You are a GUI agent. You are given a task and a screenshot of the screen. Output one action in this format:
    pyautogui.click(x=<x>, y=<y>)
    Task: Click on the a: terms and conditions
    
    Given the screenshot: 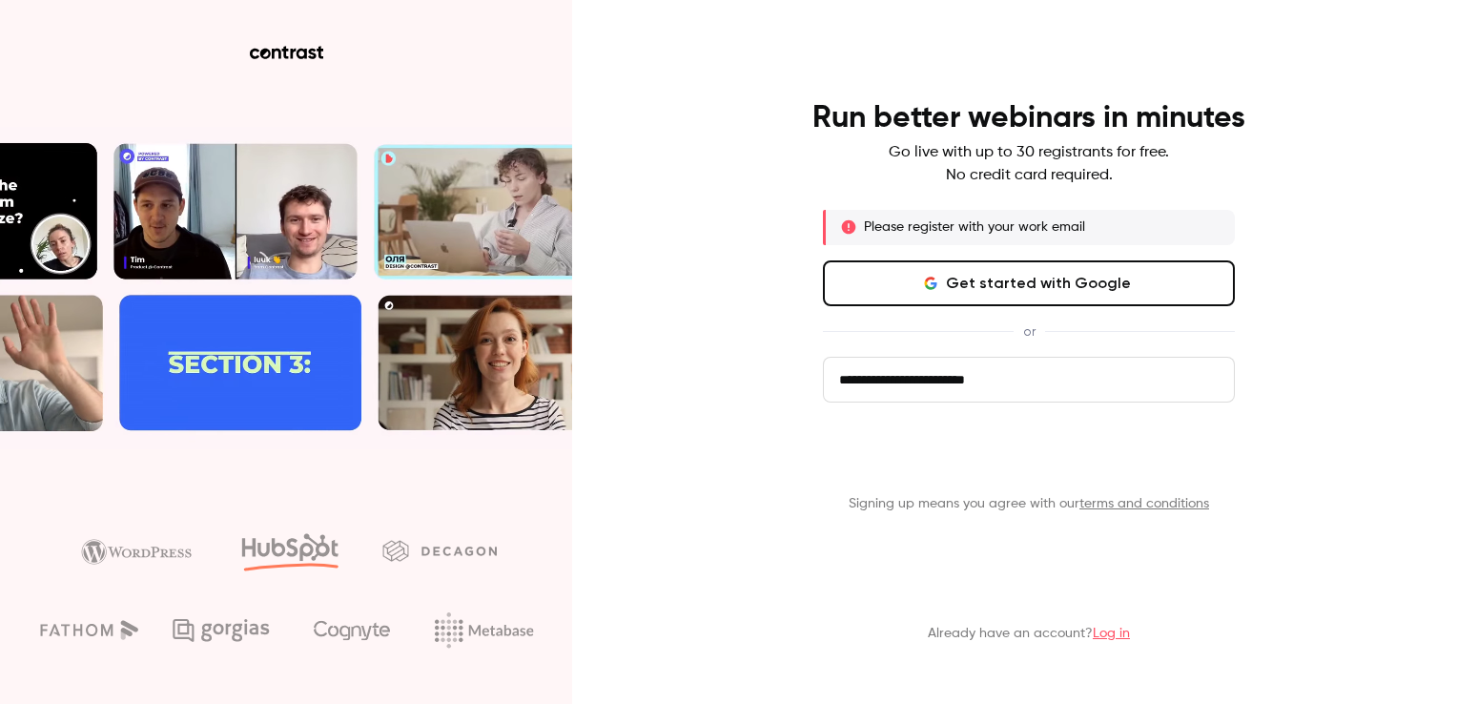 What is the action you would take?
    pyautogui.click(x=1144, y=503)
    